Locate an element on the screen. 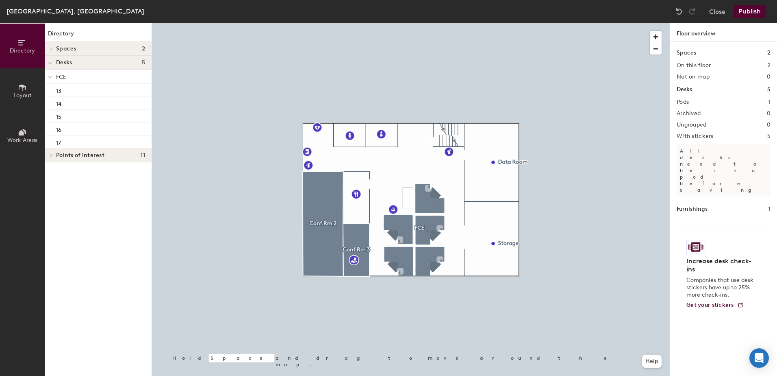 The width and height of the screenshot is (777, 376). button: Help is located at coordinates (652, 361).